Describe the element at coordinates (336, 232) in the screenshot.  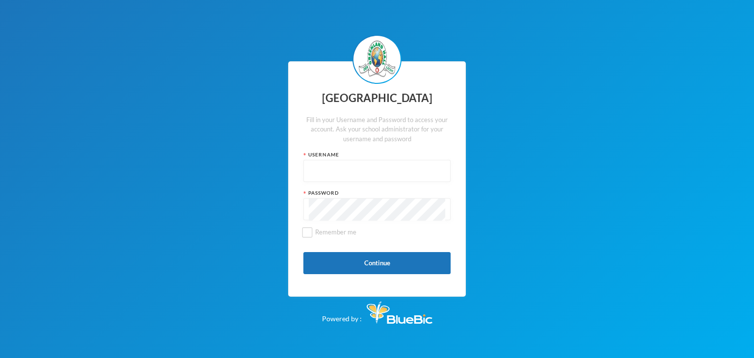
I see `span: Remember me` at that location.